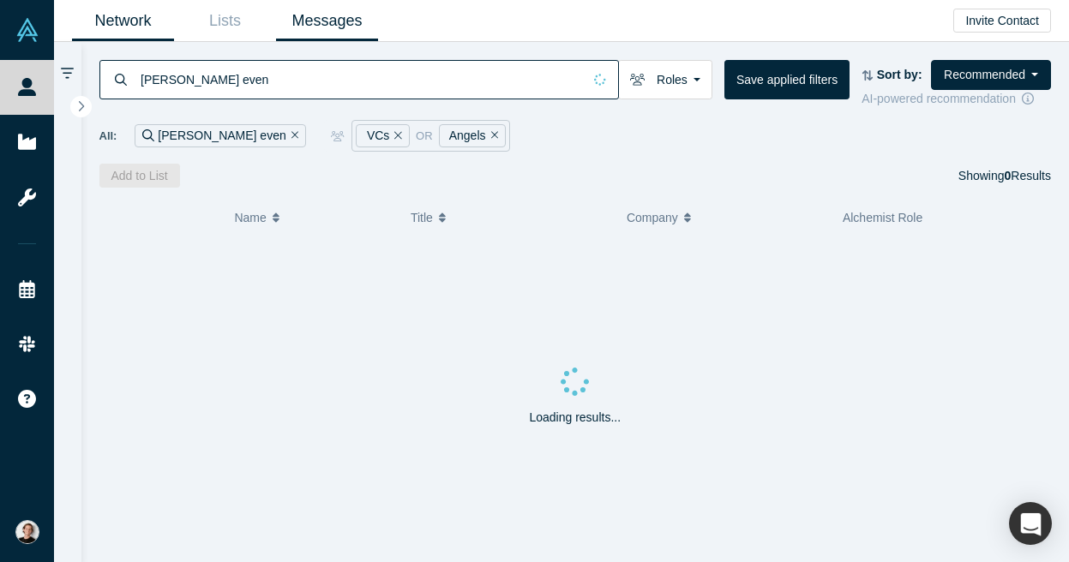  What do you see at coordinates (424, 136) in the screenshot?
I see `span: or` at bounding box center [424, 136].